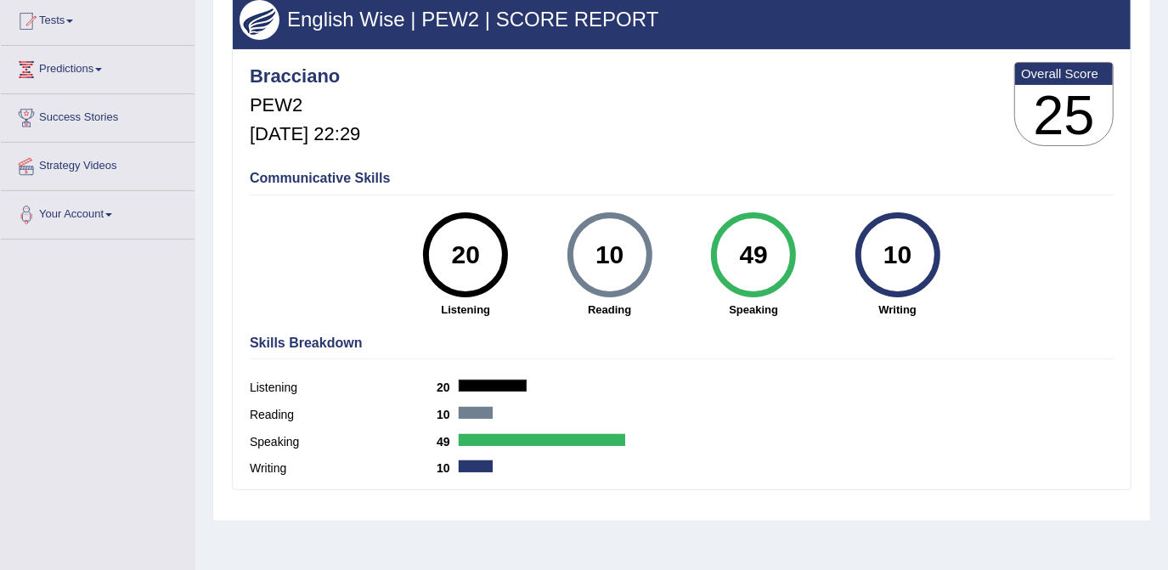 This screenshot has height=570, width=1168. What do you see at coordinates (681, 343) in the screenshot?
I see `h4: Skills Breakdown` at bounding box center [681, 343].